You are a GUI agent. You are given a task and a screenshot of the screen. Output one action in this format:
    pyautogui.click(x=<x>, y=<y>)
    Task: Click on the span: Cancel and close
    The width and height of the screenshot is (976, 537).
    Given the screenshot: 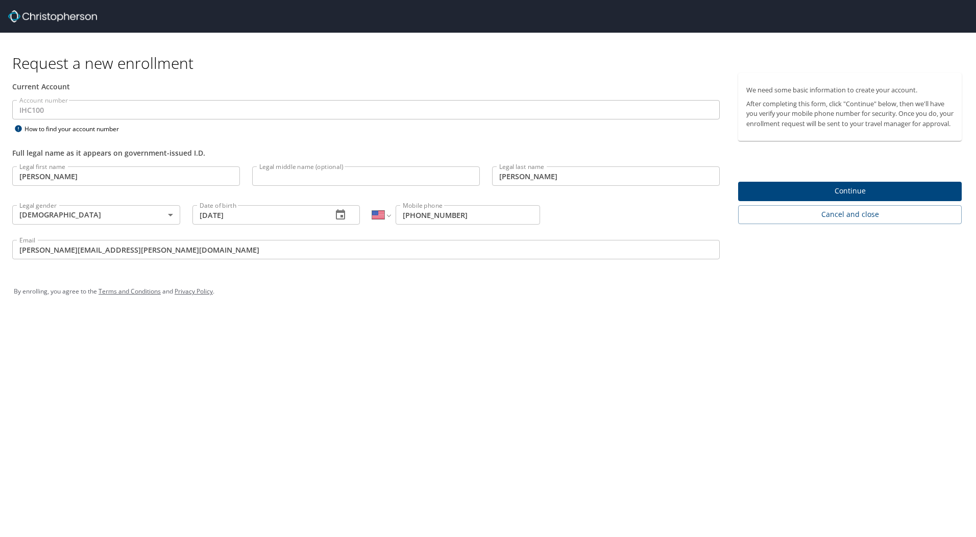 What is the action you would take?
    pyautogui.click(x=850, y=214)
    